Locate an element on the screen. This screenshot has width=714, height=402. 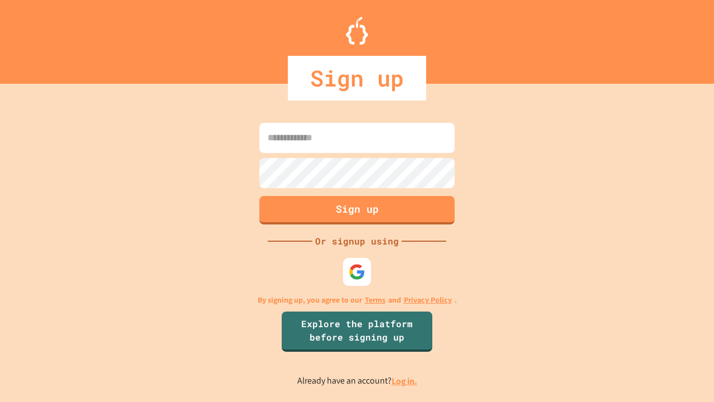
a: Terms is located at coordinates (375, 300).